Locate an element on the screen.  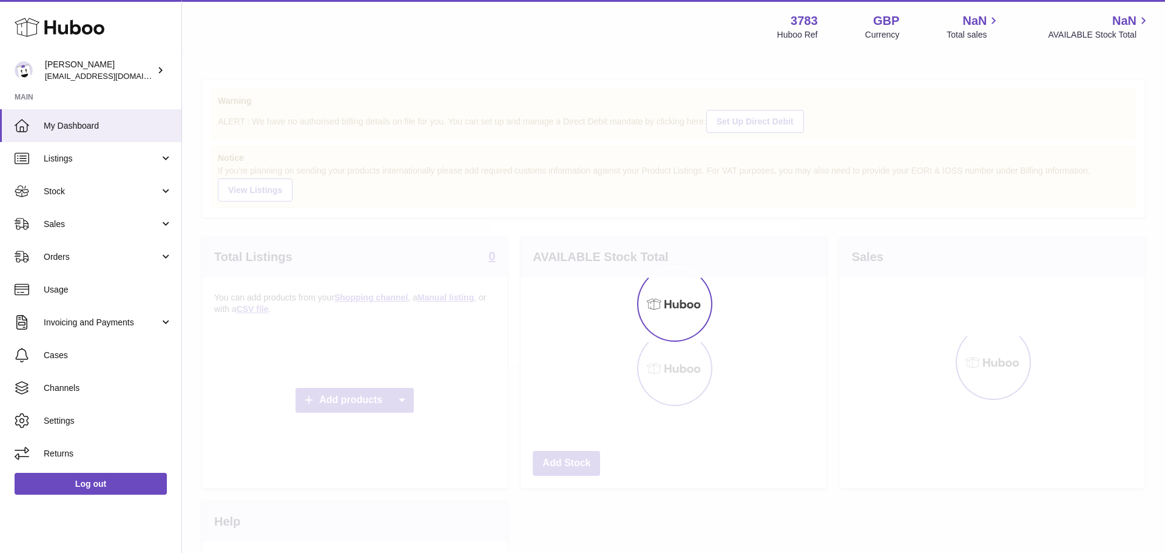
div: Currency is located at coordinates (882, 35).